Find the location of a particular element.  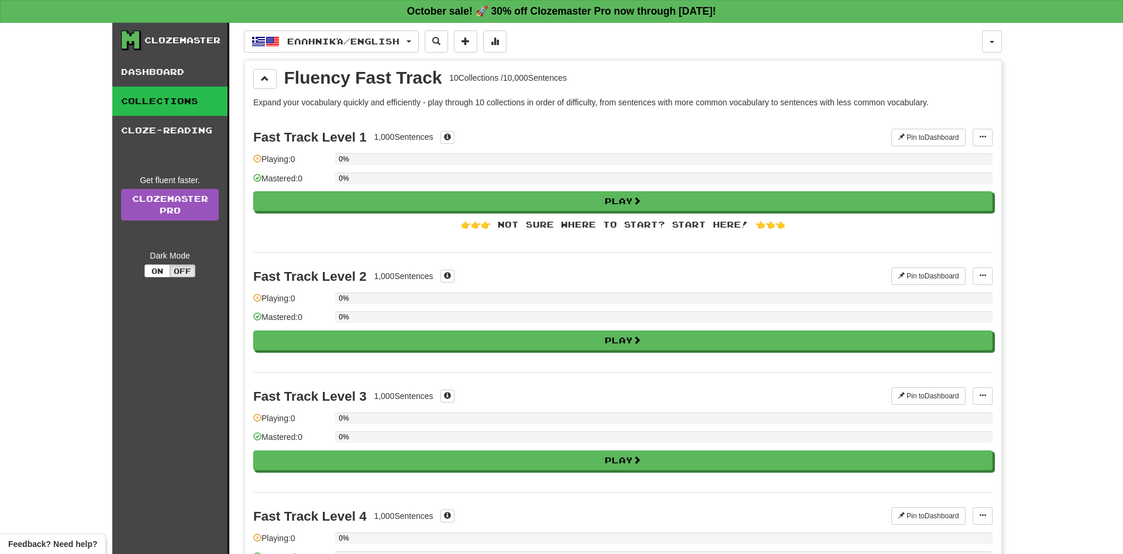

div: Fast Track Level 4 is located at coordinates (310, 516).